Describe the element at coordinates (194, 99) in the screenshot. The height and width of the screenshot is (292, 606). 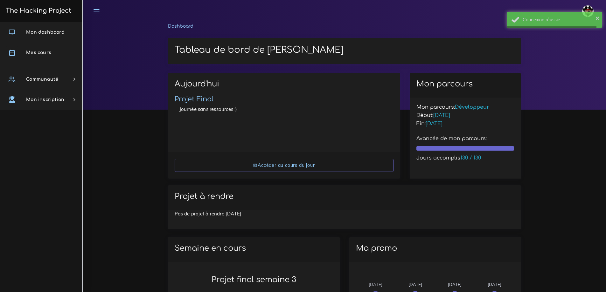
I see `a: Projet Final` at that location.